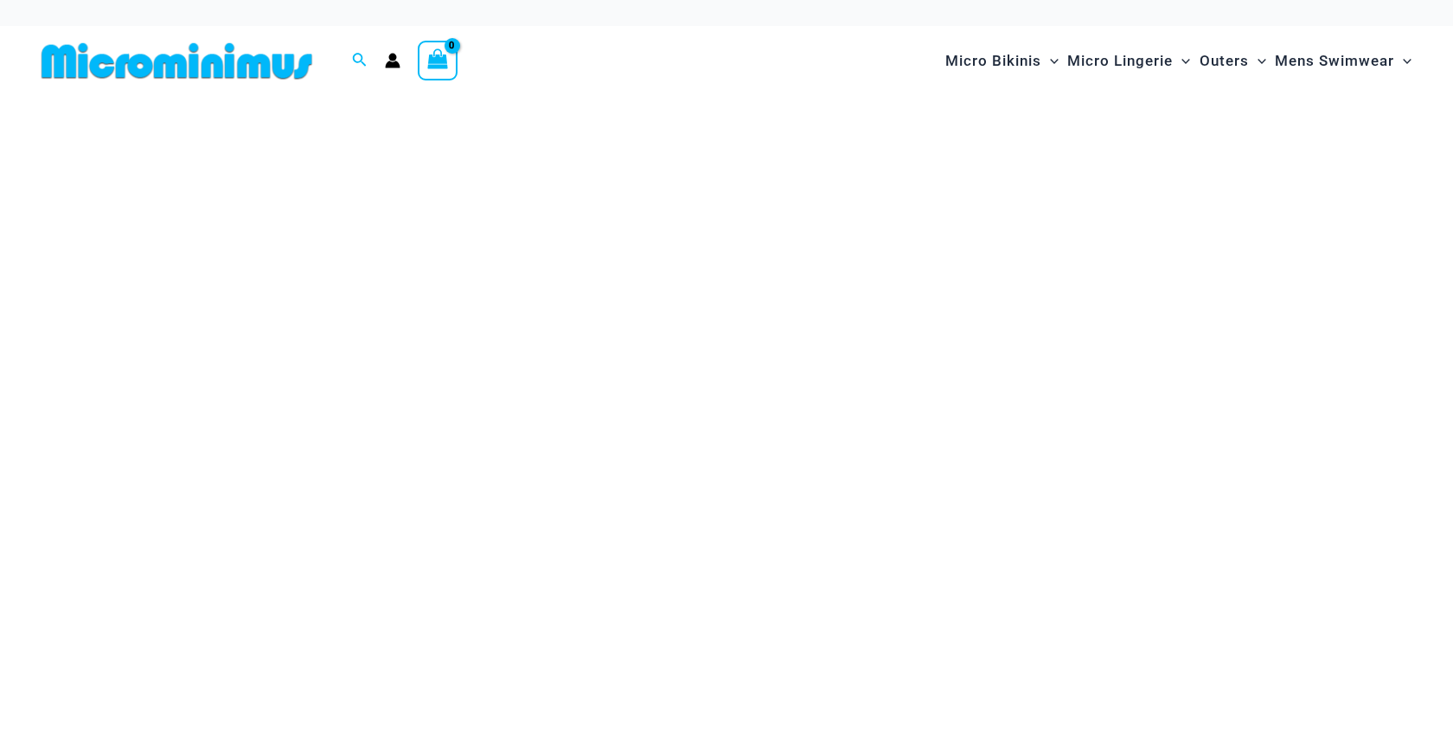  Describe the element at coordinates (1128, 61) in the screenshot. I see `a: Micro LingerieMenu ToggleMenu Toggle` at that location.